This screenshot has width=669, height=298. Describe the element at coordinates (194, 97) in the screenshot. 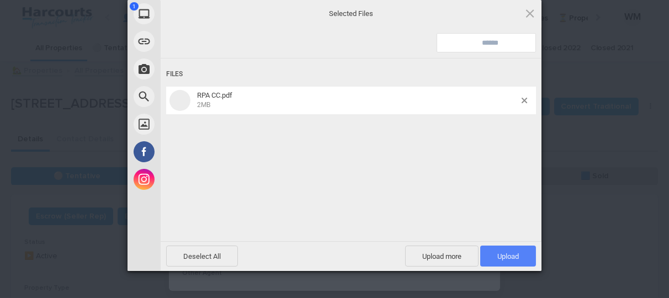

I see `div: Web Search` at that location.